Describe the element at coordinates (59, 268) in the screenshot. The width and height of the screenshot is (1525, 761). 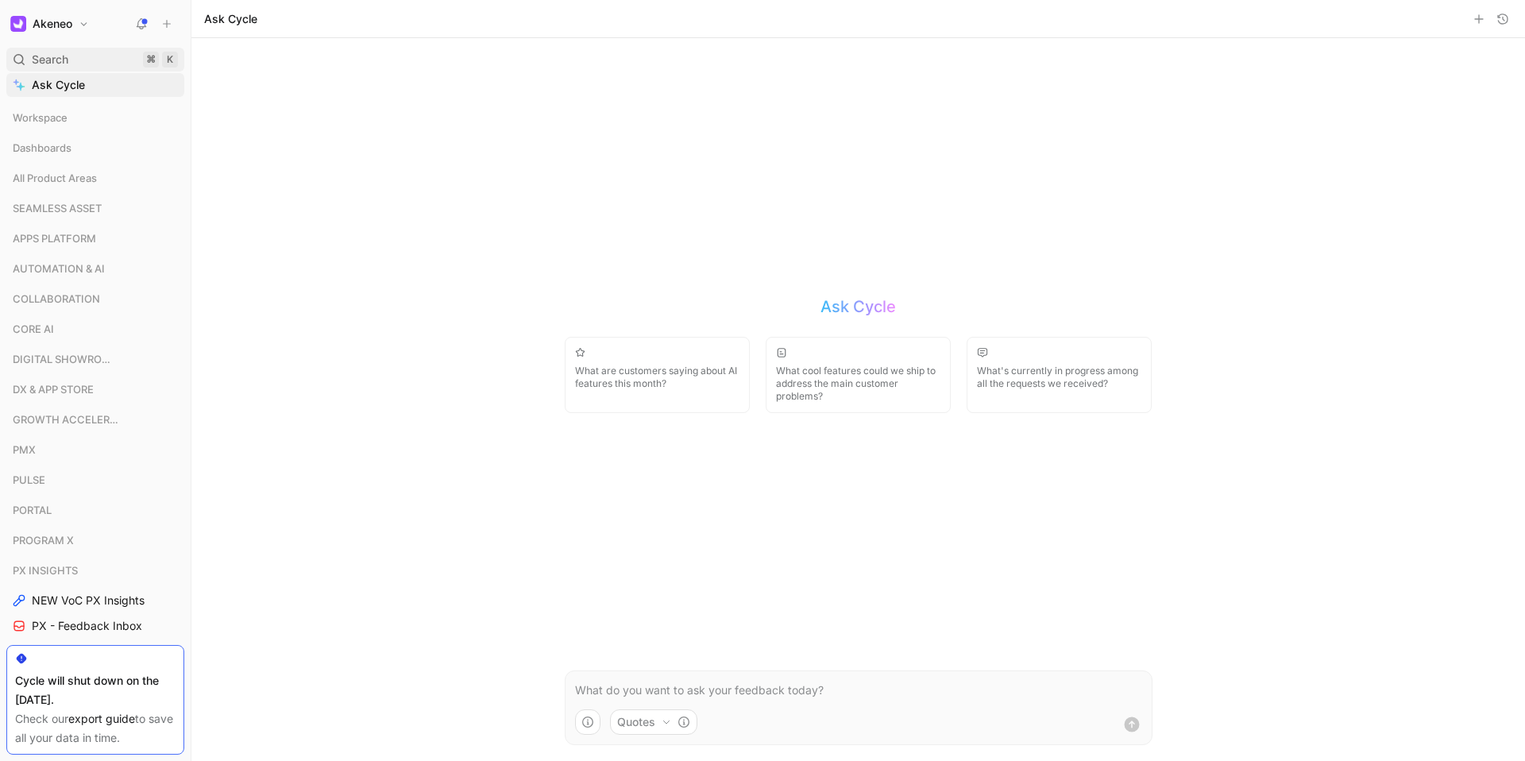
I see `span: AUTOMATION & AI` at that location.